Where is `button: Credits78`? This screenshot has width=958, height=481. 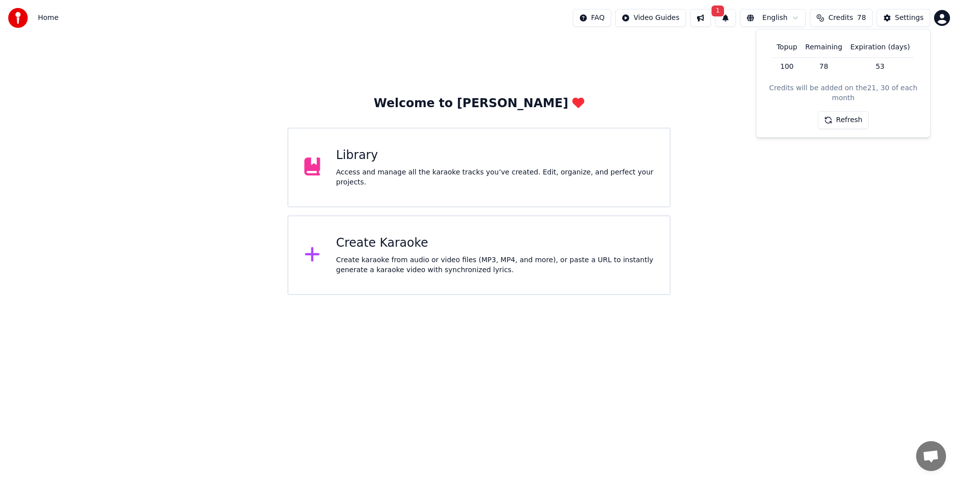
button: Credits78 is located at coordinates (841, 18).